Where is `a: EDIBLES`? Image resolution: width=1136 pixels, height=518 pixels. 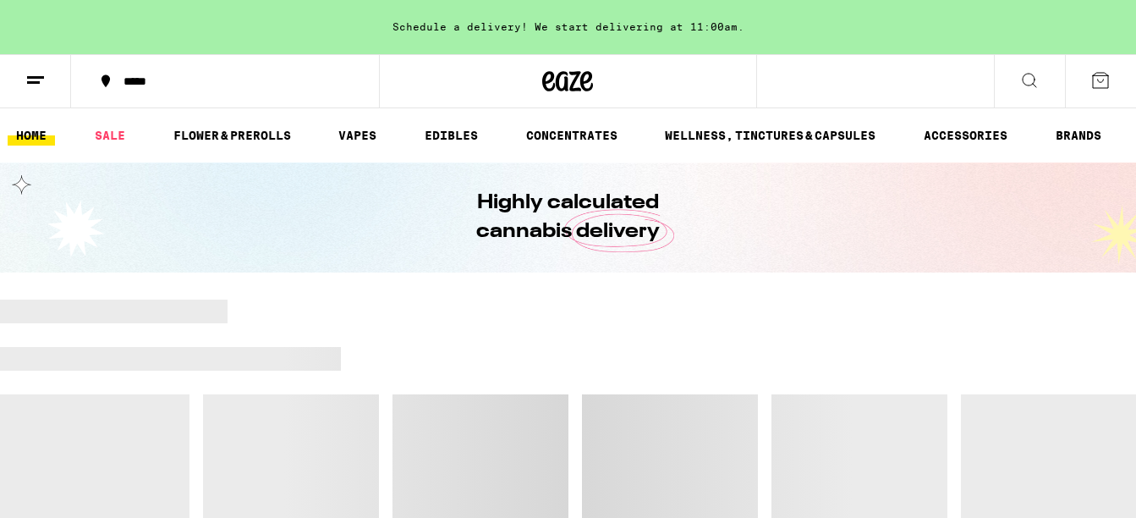 a: EDIBLES is located at coordinates (451, 135).